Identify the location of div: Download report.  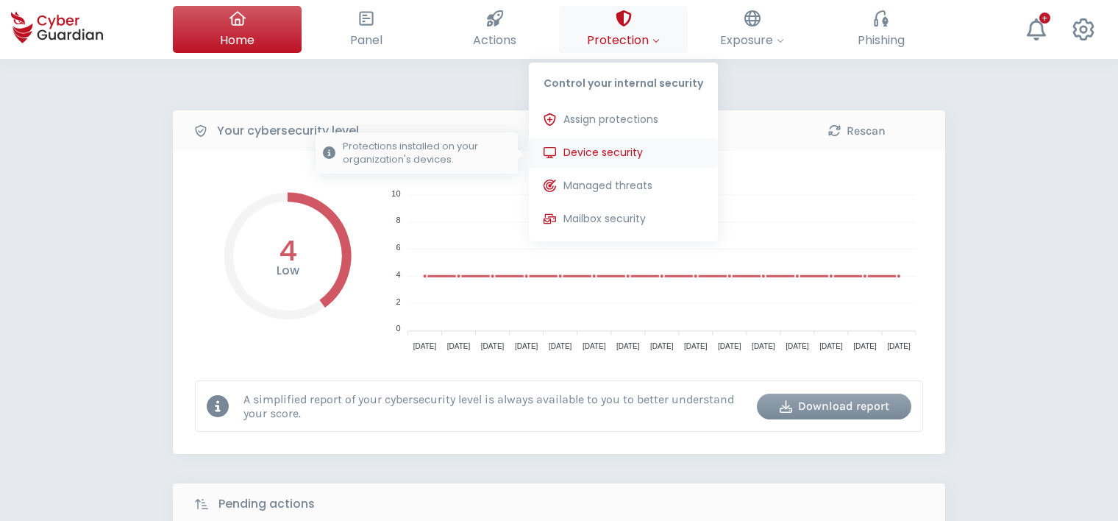
(834, 406).